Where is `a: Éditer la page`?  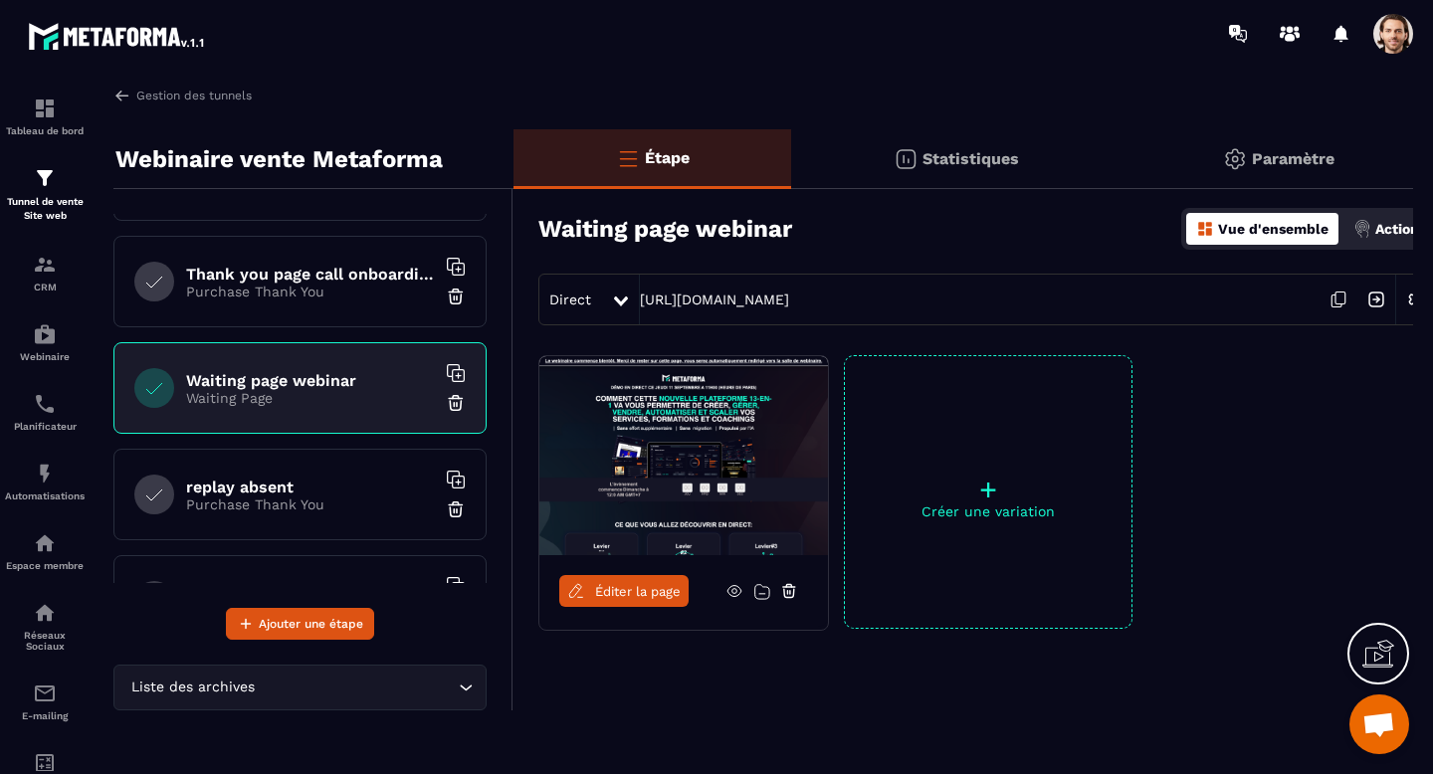 a: Éditer la page is located at coordinates (624, 591).